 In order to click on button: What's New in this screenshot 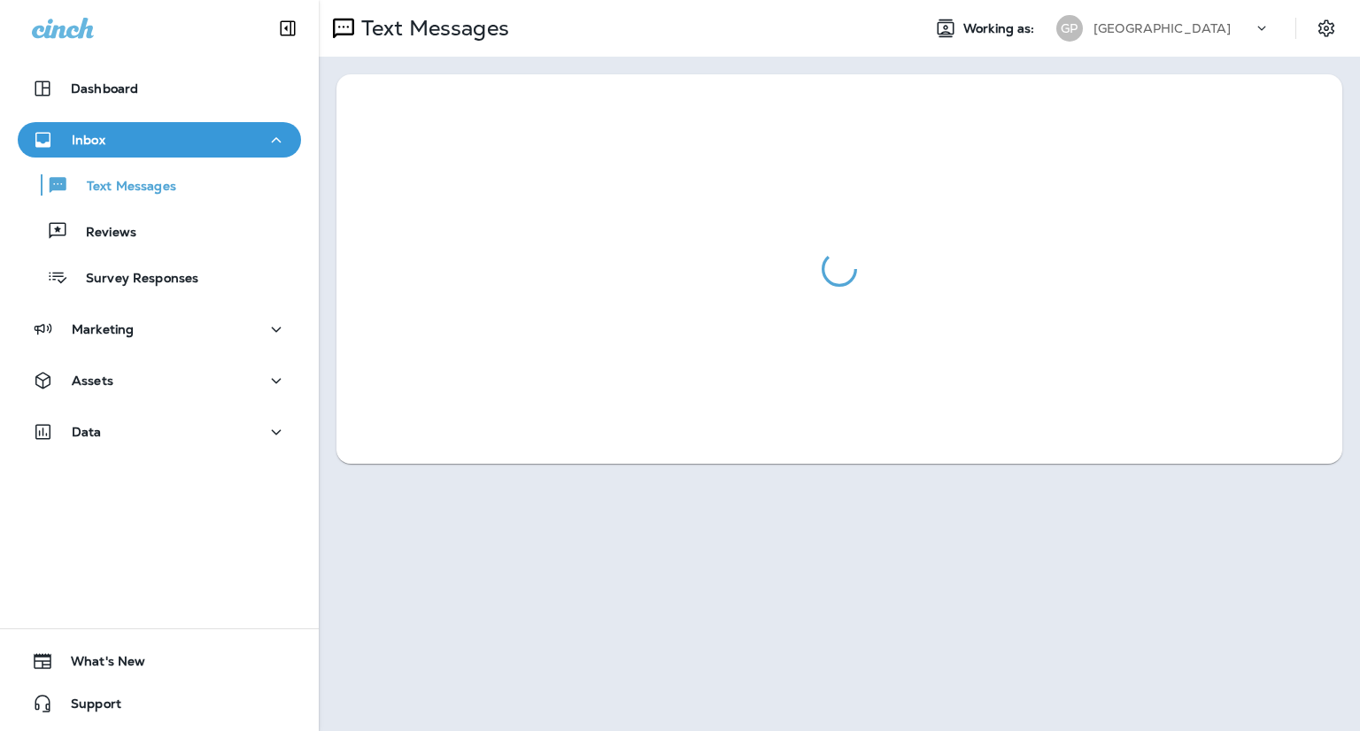, I will do `click(159, 661)`.